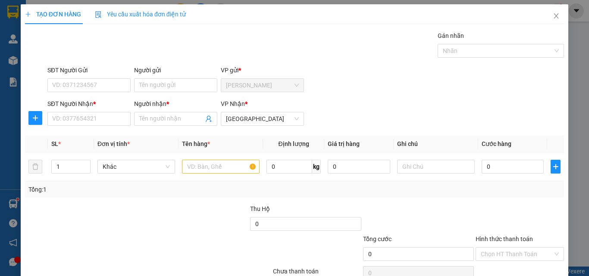  Describe the element at coordinates (358, 167) in the screenshot. I see `input: 0` at that location.